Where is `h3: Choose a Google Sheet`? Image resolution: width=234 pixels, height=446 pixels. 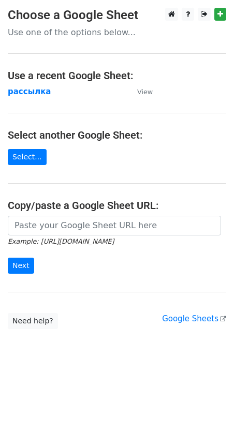
h3: Choose a Google Sheet is located at coordinates (117, 15).